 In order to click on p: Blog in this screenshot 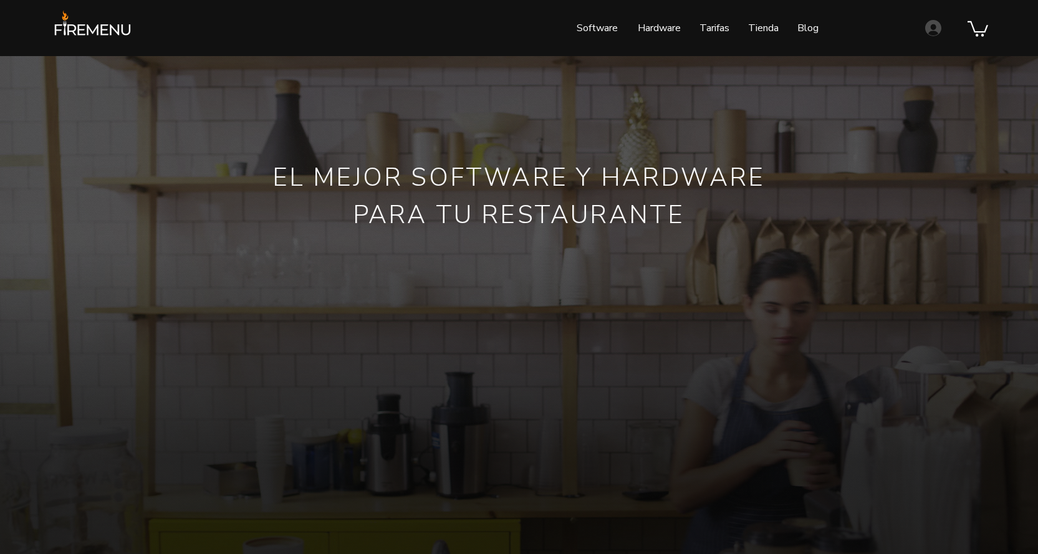, I will do `click(808, 28)`.